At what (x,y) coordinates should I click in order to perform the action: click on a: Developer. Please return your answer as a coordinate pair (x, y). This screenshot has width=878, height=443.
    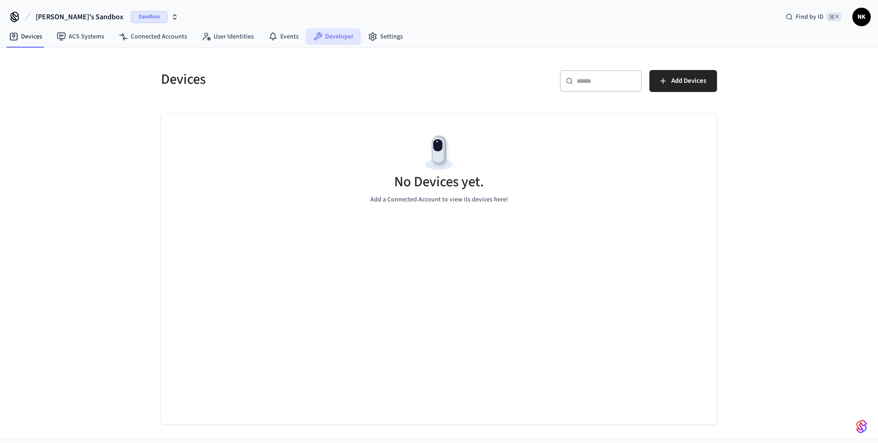
    Looking at the image, I should click on (333, 37).